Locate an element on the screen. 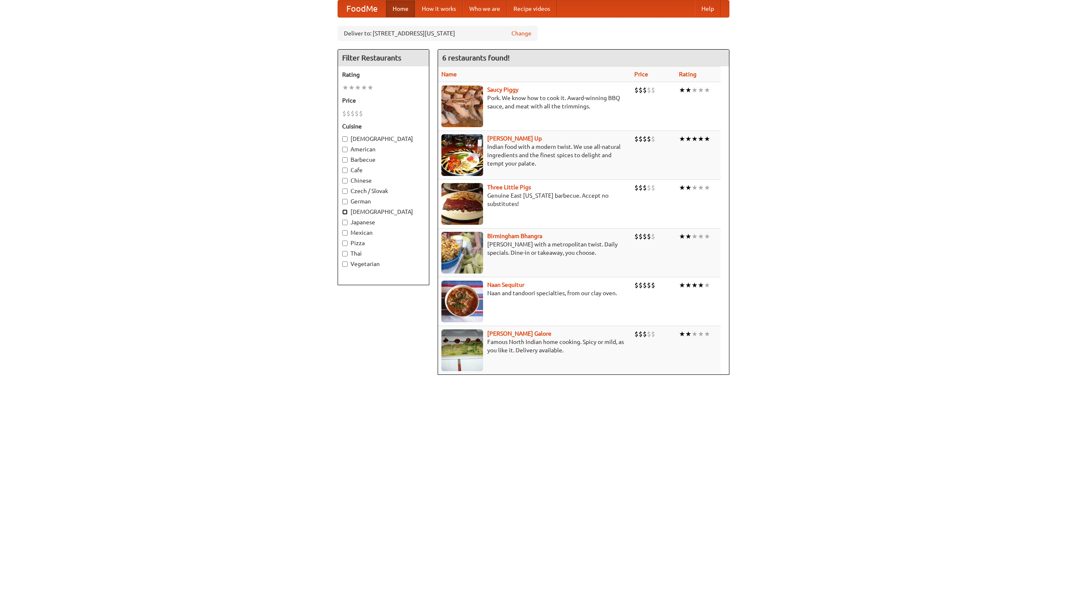  ng-pluralize: 6 restaurants found! is located at coordinates (476, 58).